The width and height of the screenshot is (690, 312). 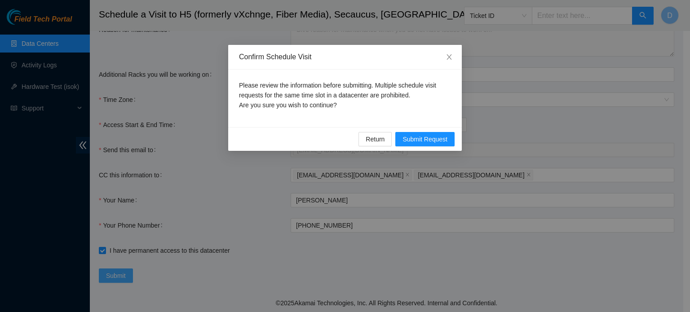 What do you see at coordinates (449, 57) in the screenshot?
I see `span: close` at bounding box center [449, 57].